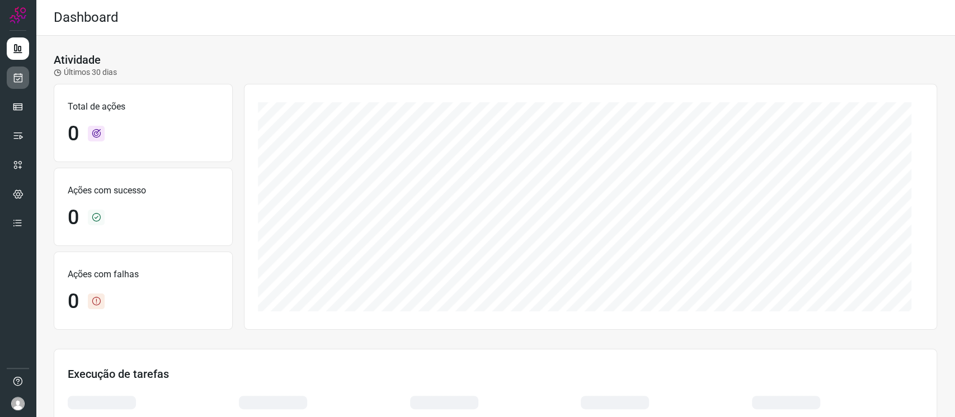 The width and height of the screenshot is (955, 417). What do you see at coordinates (18, 404) in the screenshot?
I see `img: avatar-user-boy.jpg` at bounding box center [18, 404].